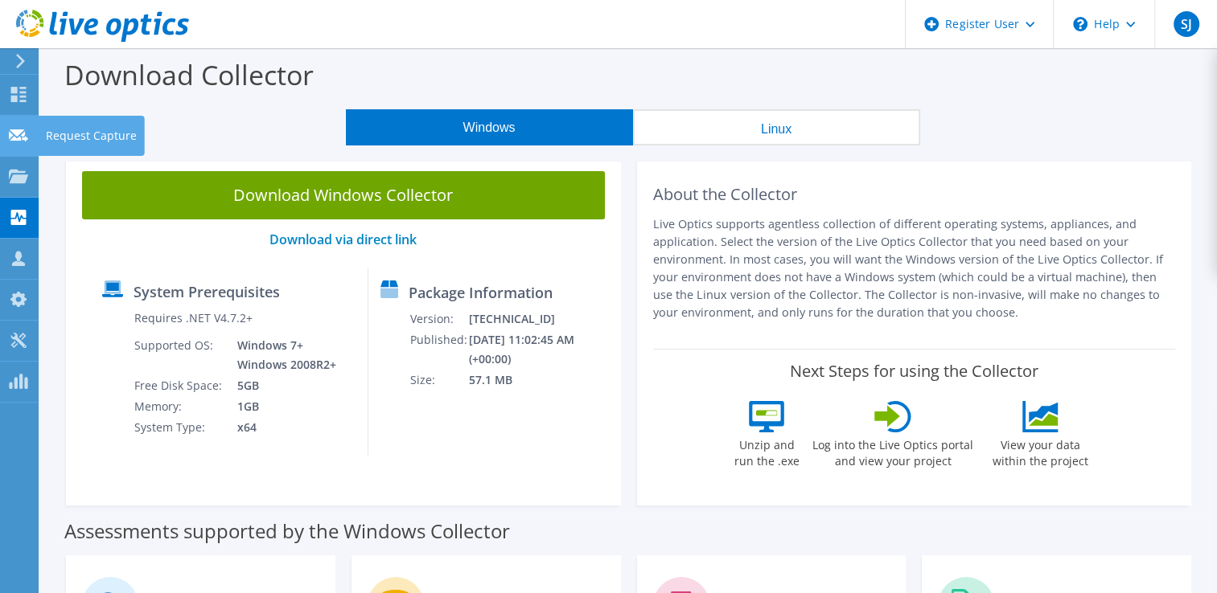 The height and width of the screenshot is (593, 1217). What do you see at coordinates (489, 127) in the screenshot?
I see `button: Windows` at bounding box center [489, 127].